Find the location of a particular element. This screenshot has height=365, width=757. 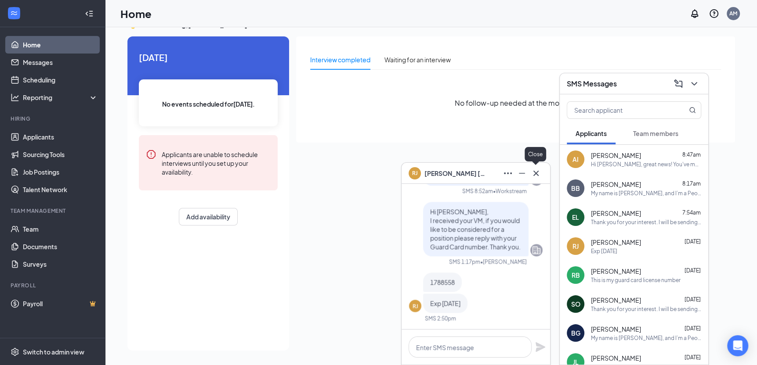

svg: Plane is located at coordinates (540, 347).